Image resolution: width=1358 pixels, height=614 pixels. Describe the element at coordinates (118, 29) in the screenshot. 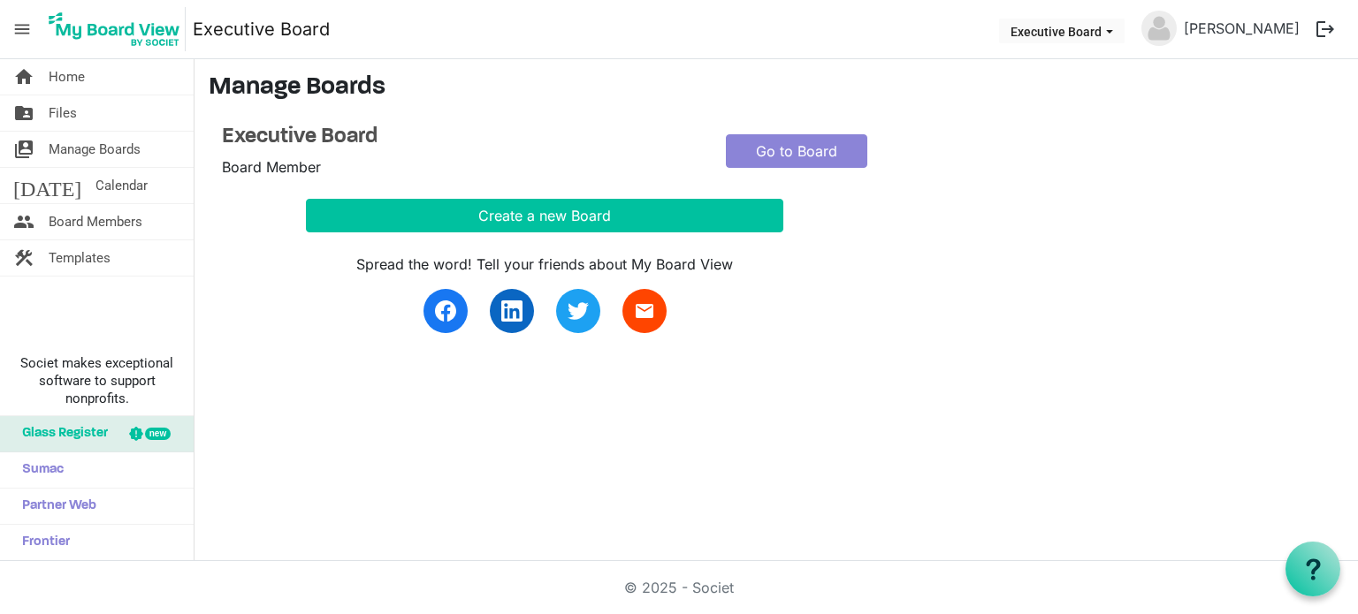

I see `a: My Board View Logo` at that location.